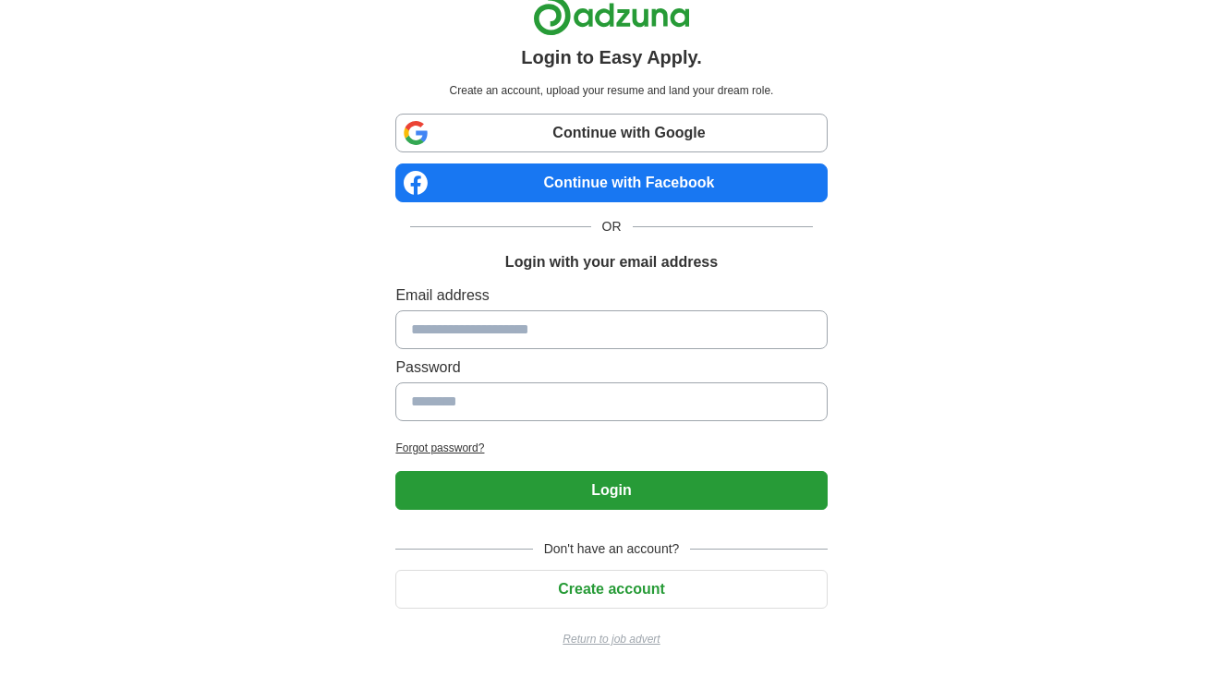 The image size is (1223, 677). I want to click on a: Continue with Google, so click(610, 133).